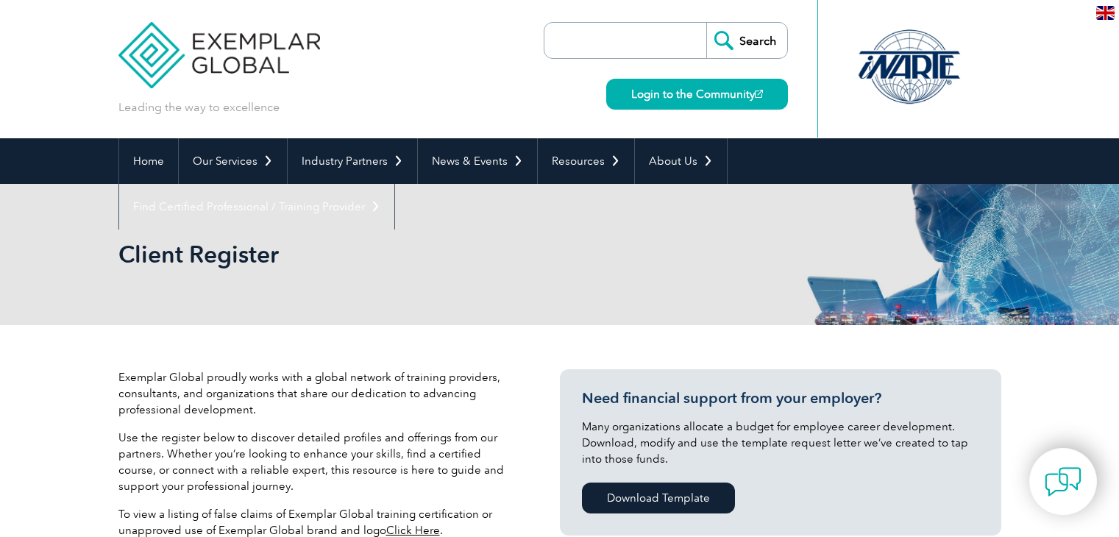  I want to click on a: Resources, so click(585, 161).